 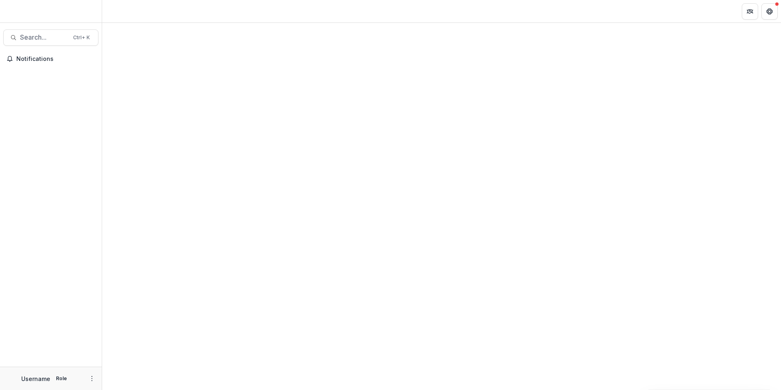 I want to click on nav: breadcrumb, so click(x=122, y=11).